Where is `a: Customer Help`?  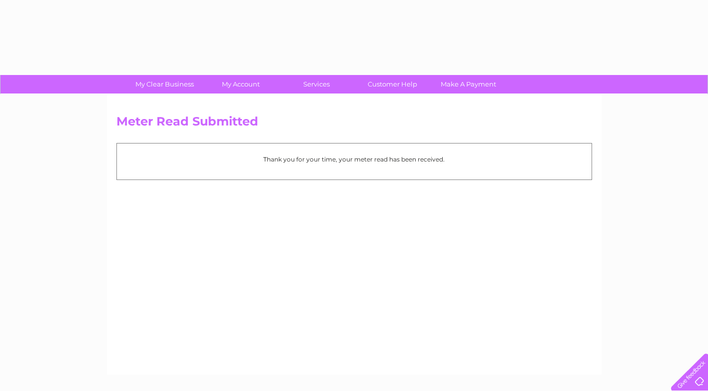 a: Customer Help is located at coordinates (392, 84).